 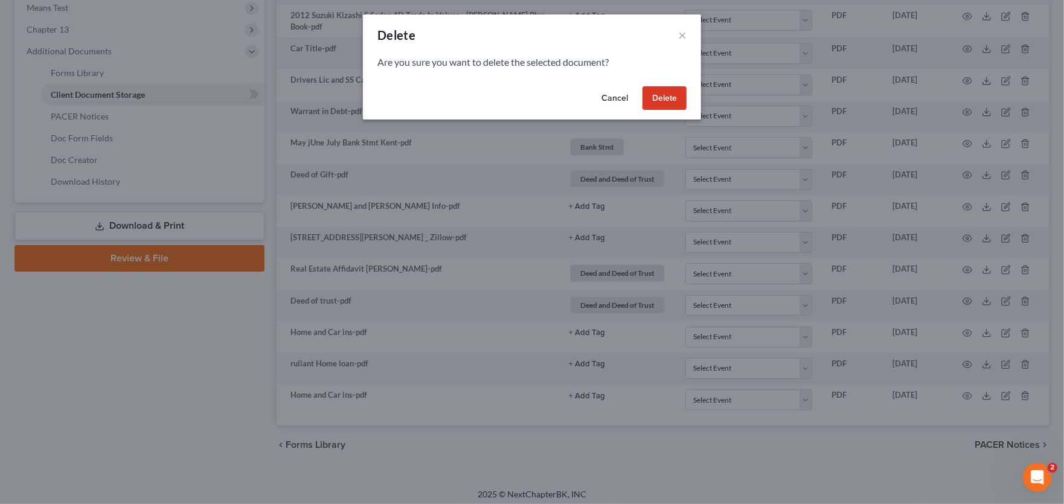 What do you see at coordinates (1053, 468) in the screenshot?
I see `span: 2` at bounding box center [1053, 468].